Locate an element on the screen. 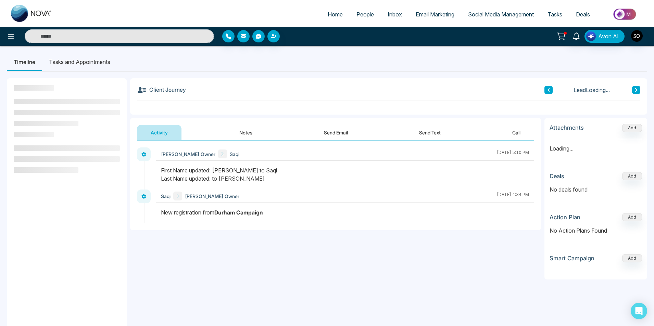  p: No Action Plans Found is located at coordinates (596, 231).